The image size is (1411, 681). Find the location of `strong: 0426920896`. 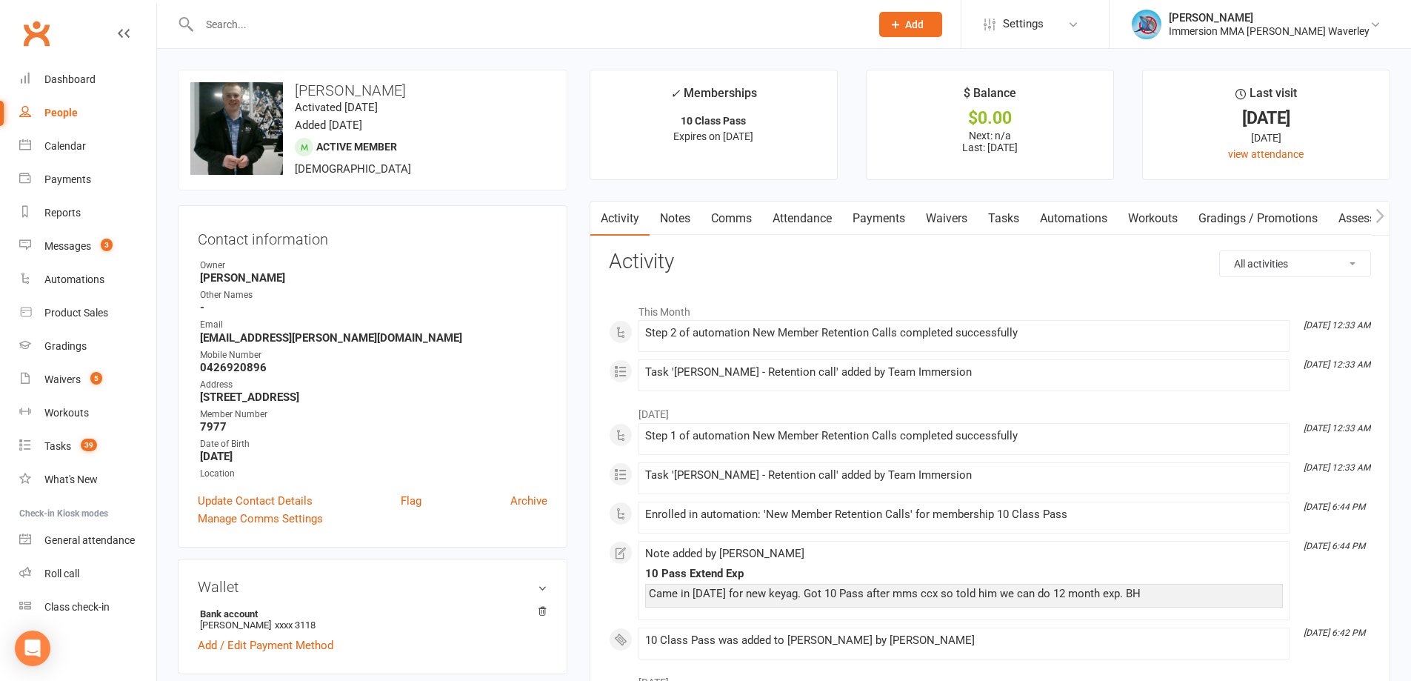

strong: 0426920896 is located at coordinates (373, 367).